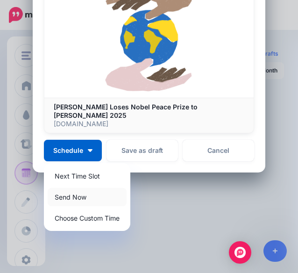  What do you see at coordinates (68, 151) in the screenshot?
I see `span: Schedule` at bounding box center [68, 151].